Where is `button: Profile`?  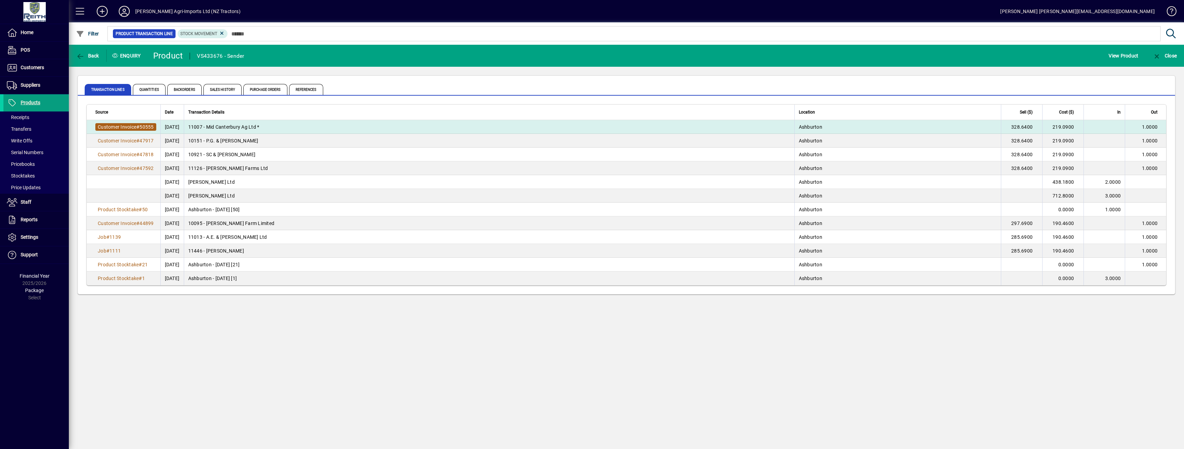 button: Profile is located at coordinates (124, 11).